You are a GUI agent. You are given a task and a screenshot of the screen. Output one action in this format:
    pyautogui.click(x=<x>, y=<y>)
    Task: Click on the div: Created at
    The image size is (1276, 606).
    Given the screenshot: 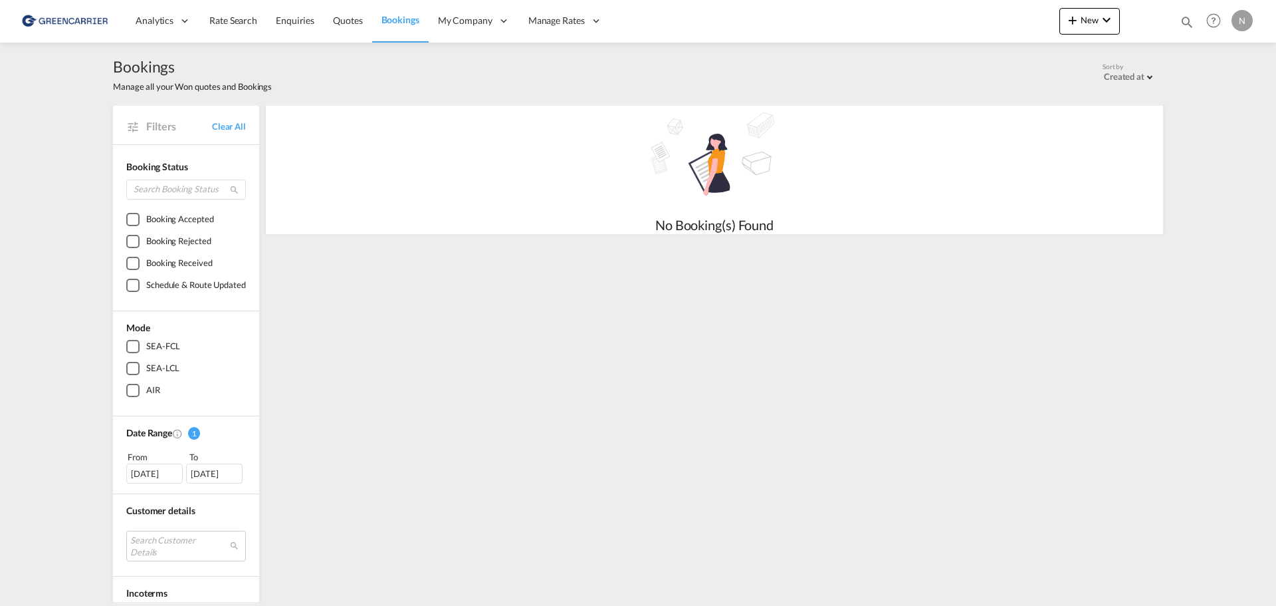 What is the action you would take?
    pyautogui.click(x=1124, y=76)
    